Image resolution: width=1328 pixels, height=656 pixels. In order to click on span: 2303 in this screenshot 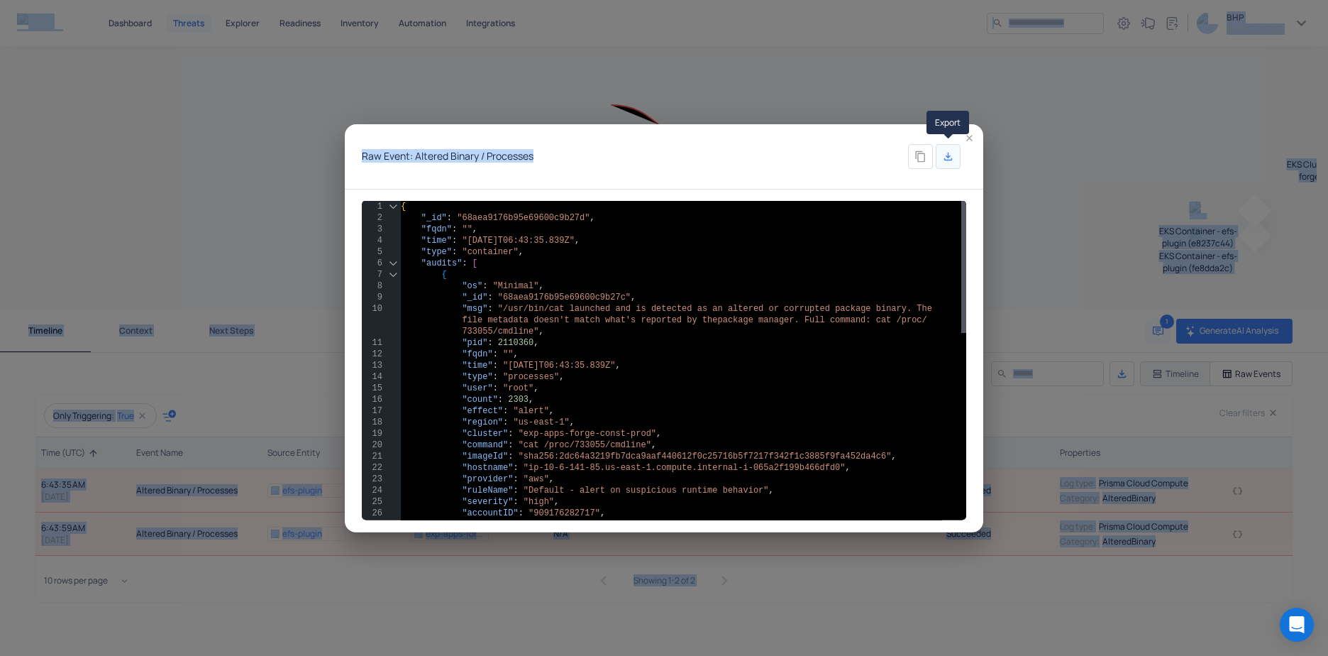, I will do `click(518, 399)`.